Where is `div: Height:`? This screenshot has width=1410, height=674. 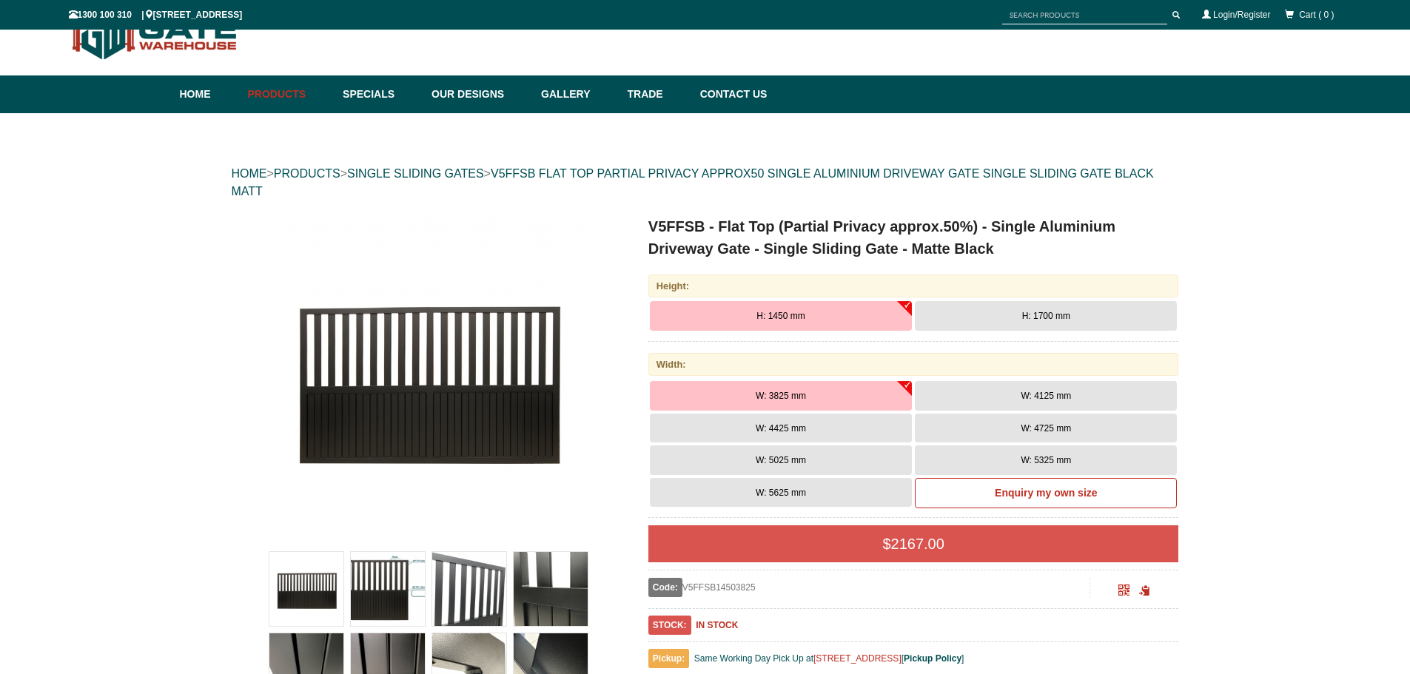 div: Height: is located at coordinates (913, 286).